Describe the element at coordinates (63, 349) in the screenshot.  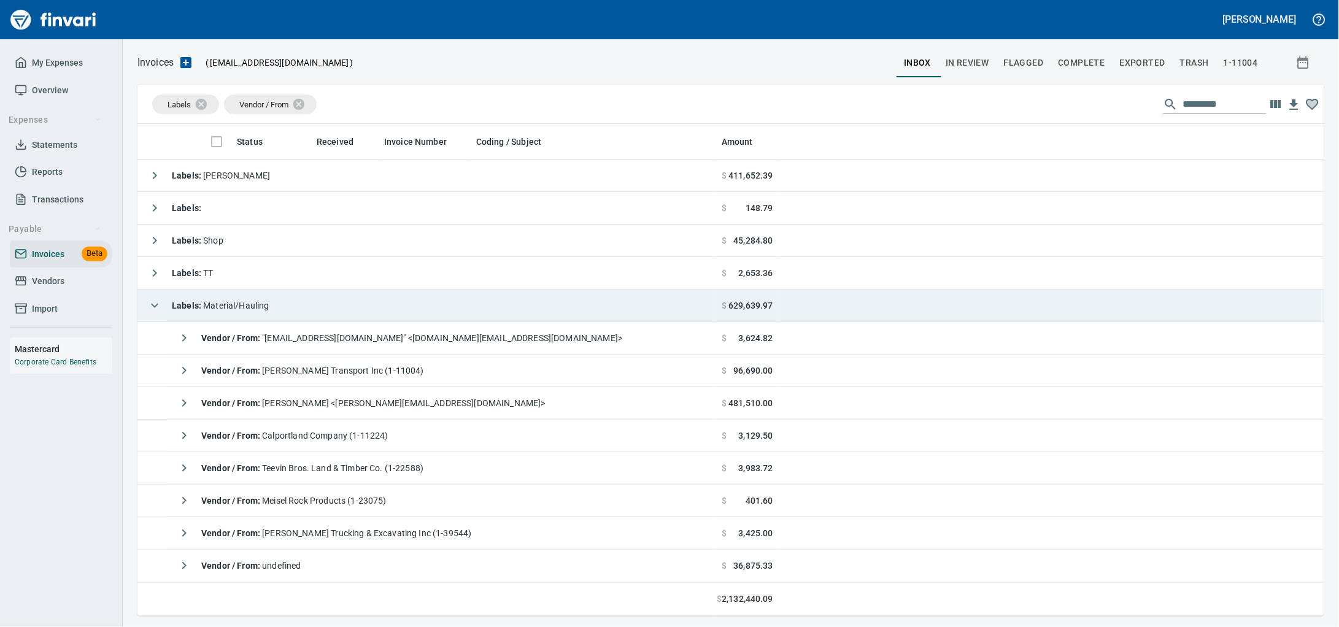
I see `h6: Mastercard` at that location.